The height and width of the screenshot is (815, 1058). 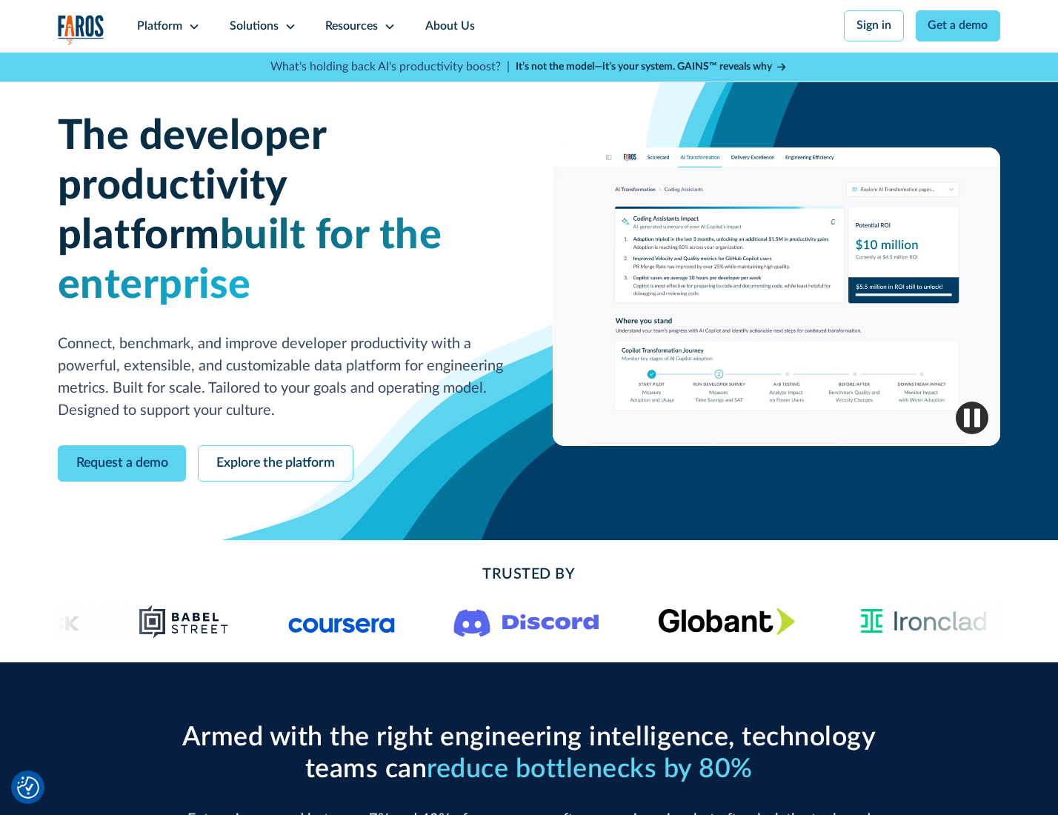 I want to click on img: Revisit consent button, so click(x=28, y=788).